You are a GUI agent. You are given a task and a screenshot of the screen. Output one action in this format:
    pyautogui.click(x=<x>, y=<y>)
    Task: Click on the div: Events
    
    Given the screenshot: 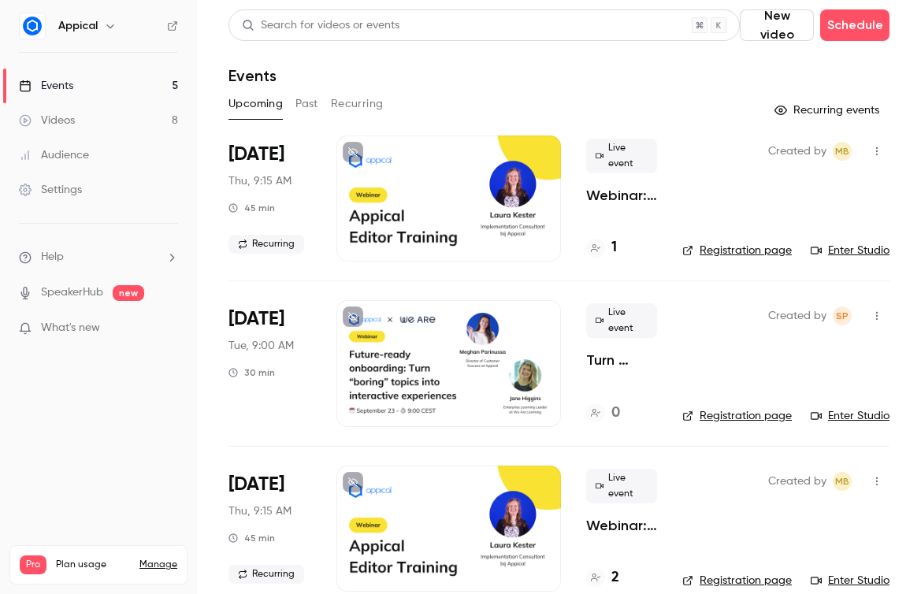 What is the action you would take?
    pyautogui.click(x=46, y=86)
    